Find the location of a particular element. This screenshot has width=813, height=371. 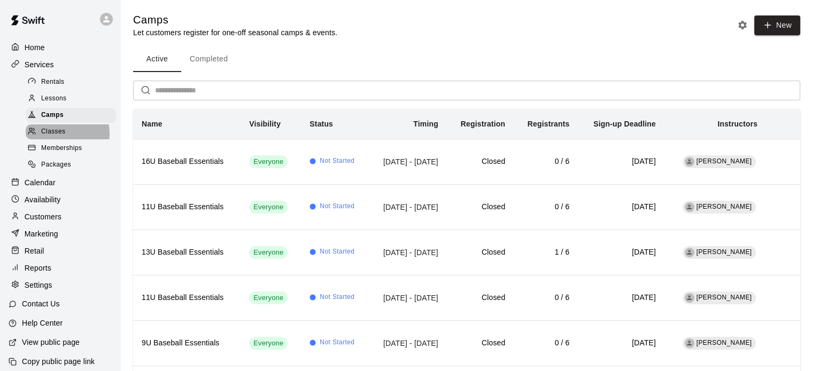

h6: 13U Baseball Essentials is located at coordinates (186, 253).